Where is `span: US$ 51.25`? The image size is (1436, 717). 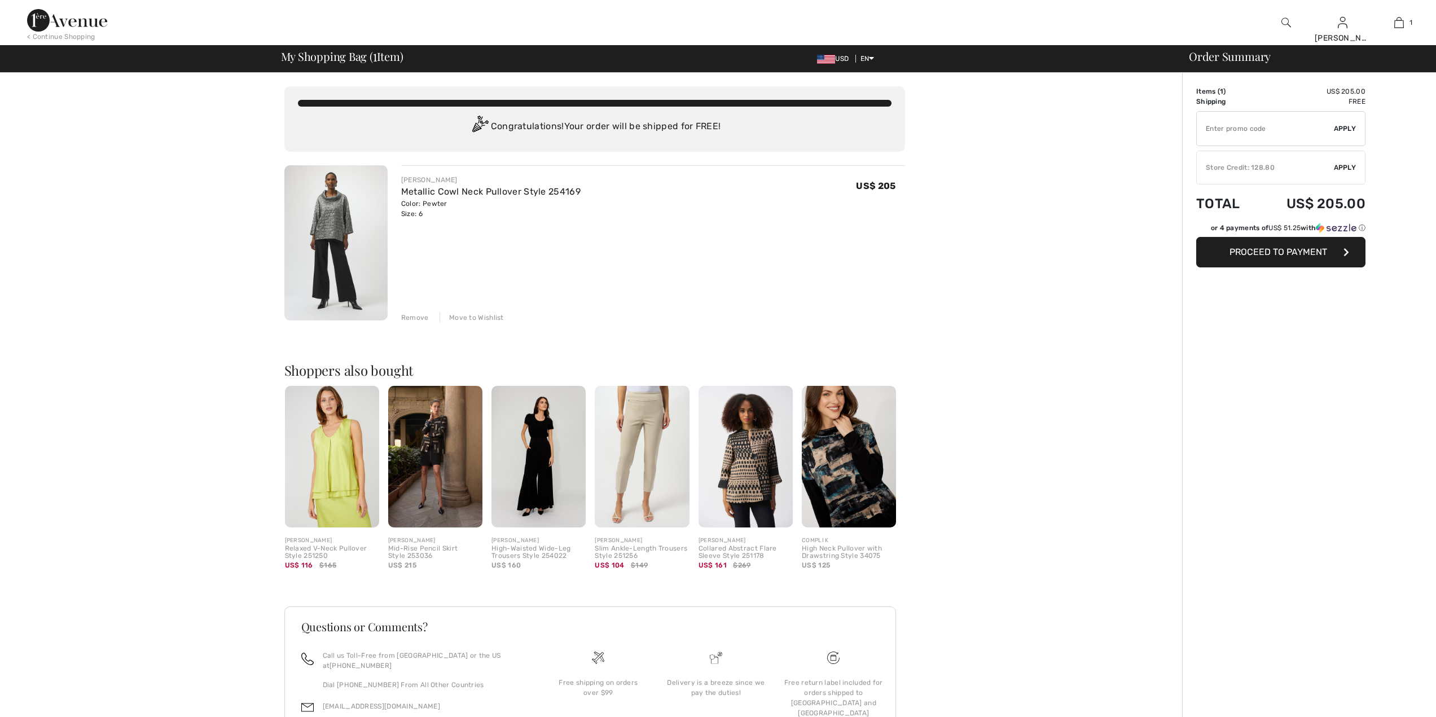
span: US$ 51.25 is located at coordinates (1285, 228).